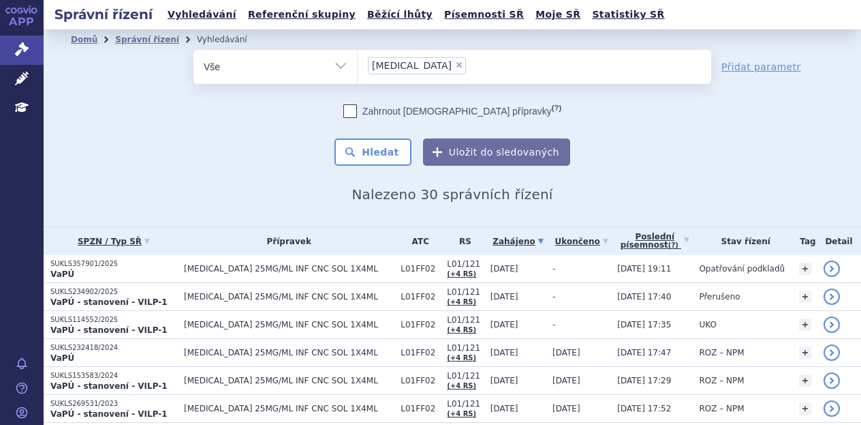 This screenshot has height=425, width=861. I want to click on th: ATC, so click(417, 241).